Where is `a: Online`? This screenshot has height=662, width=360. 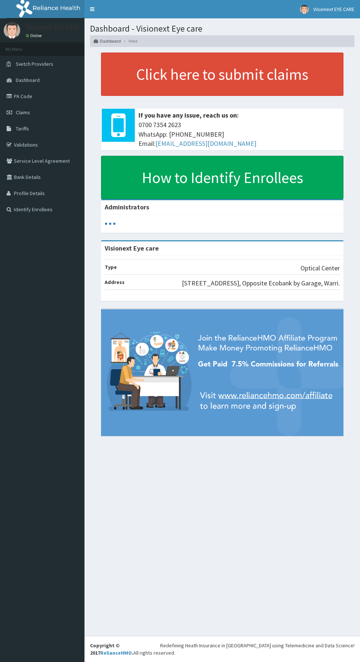 a: Online is located at coordinates (35, 36).